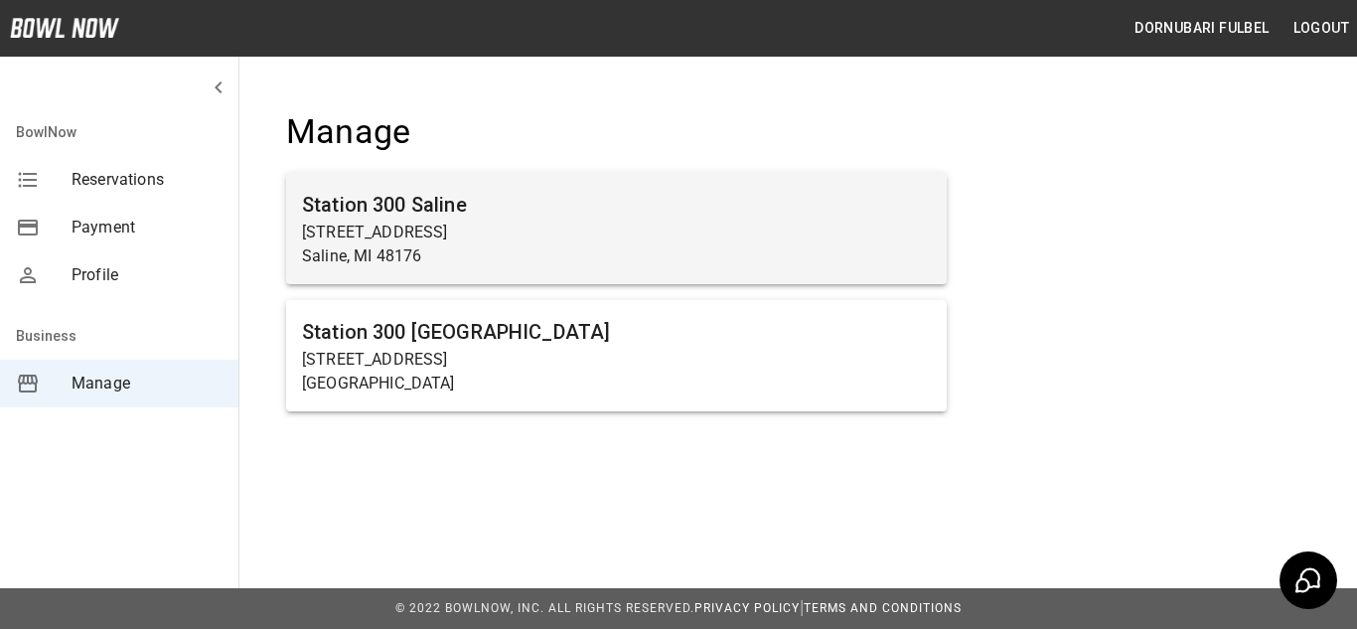 Image resolution: width=1357 pixels, height=629 pixels. Describe the element at coordinates (1321, 28) in the screenshot. I see `button: Logout` at that location.